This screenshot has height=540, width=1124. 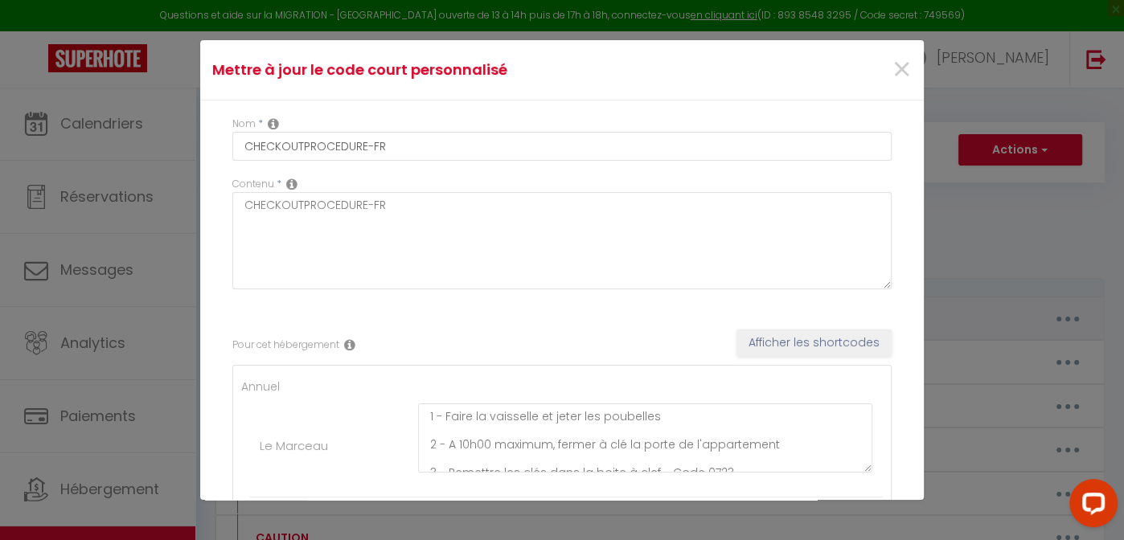 I want to click on input: Custom code name, so click(x=562, y=146).